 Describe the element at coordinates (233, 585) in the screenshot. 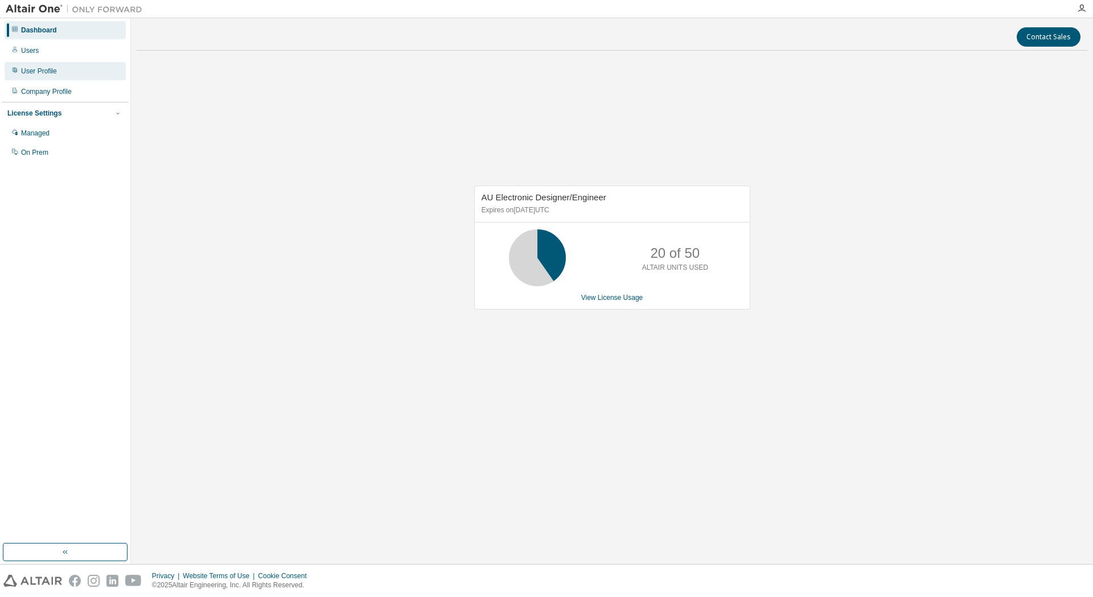

I see `p: © 2025 Altair Engineering, Inc. All Rights Reserved.` at that location.